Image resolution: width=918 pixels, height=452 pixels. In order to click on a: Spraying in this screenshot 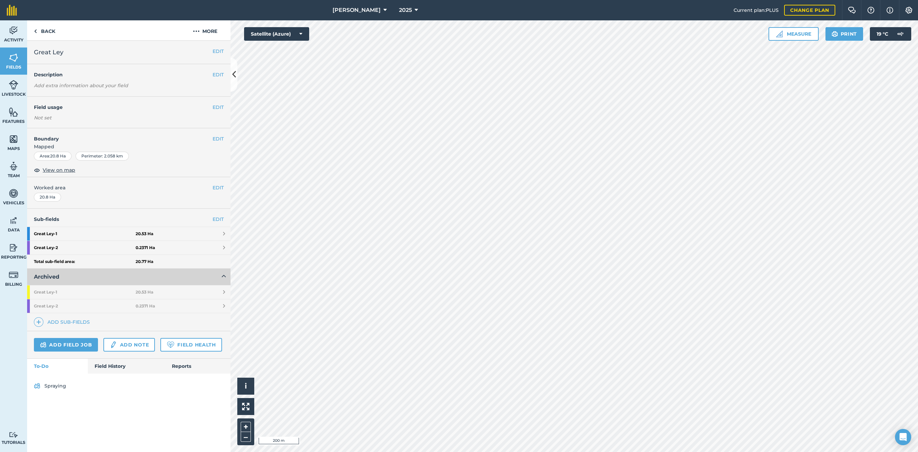, I will do `click(129, 385)`.